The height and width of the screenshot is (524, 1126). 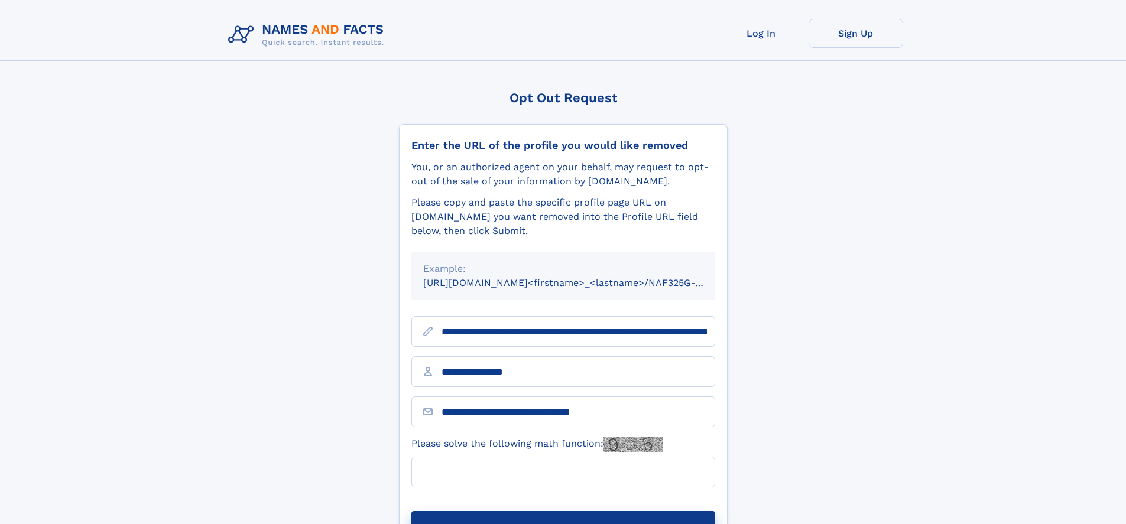 I want to click on a: Sign Up, so click(x=856, y=33).